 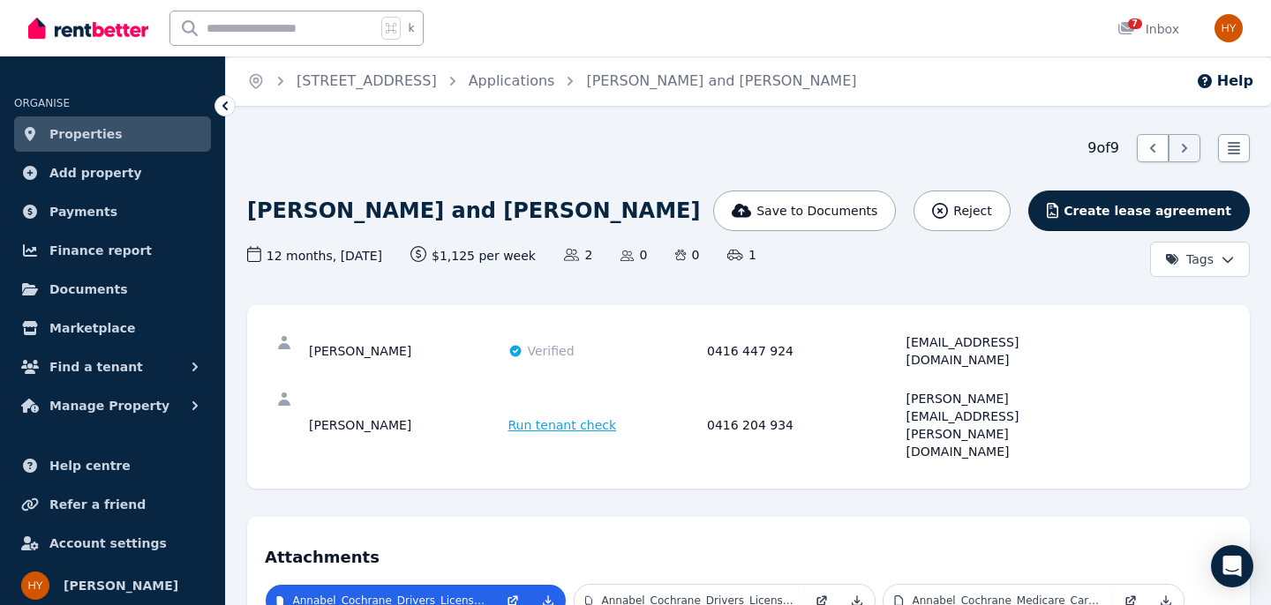 I want to click on span: Payments, so click(x=83, y=212).